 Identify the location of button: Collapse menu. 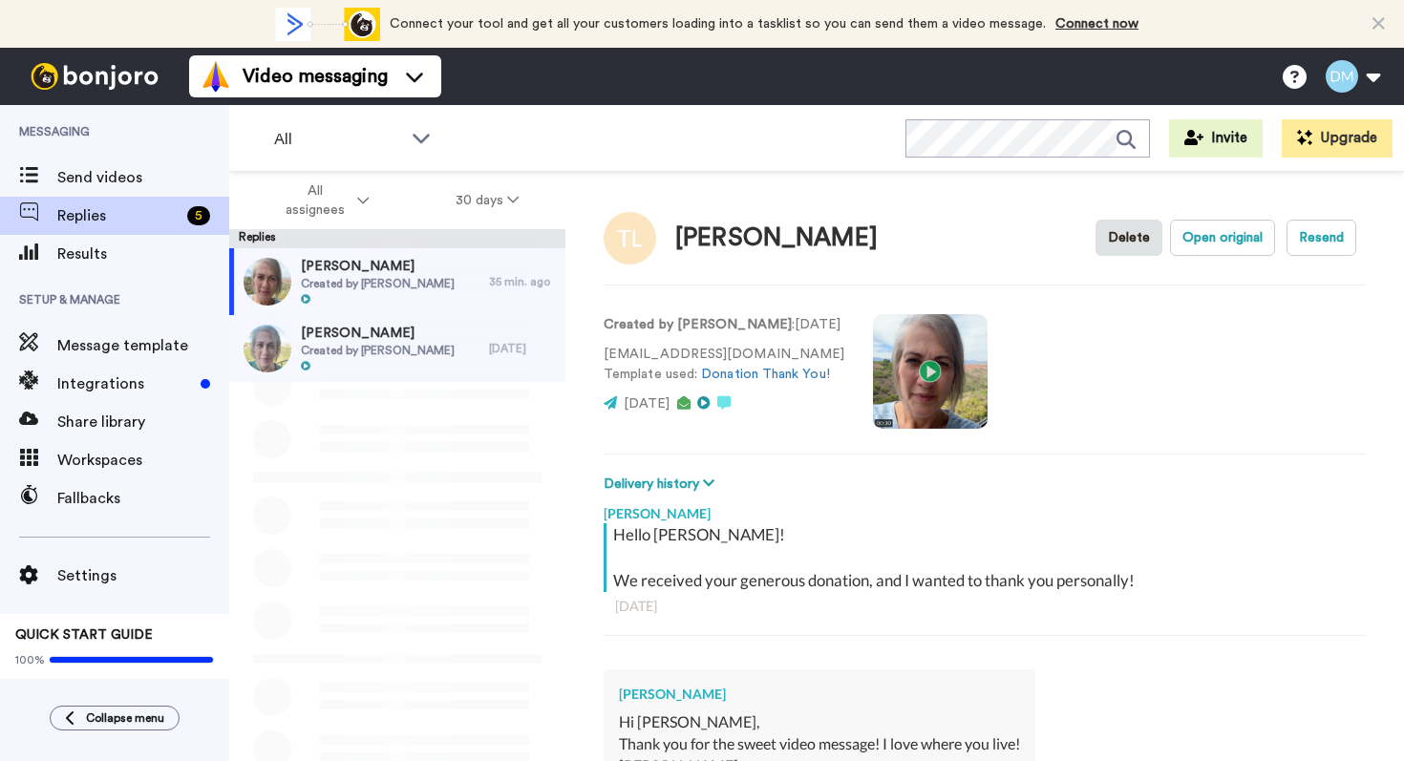
(115, 718).